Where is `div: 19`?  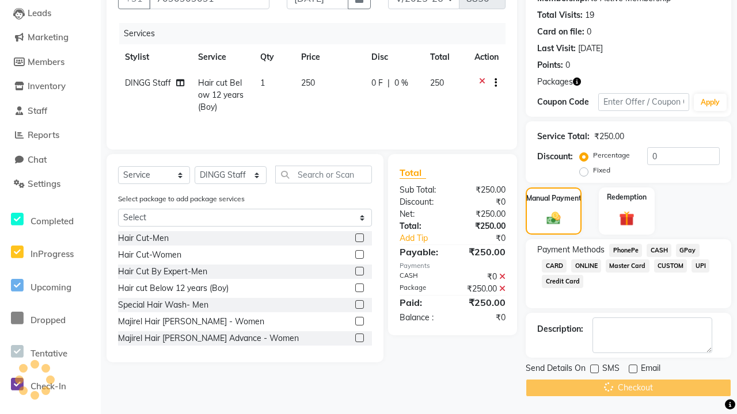 div: 19 is located at coordinates (589, 15).